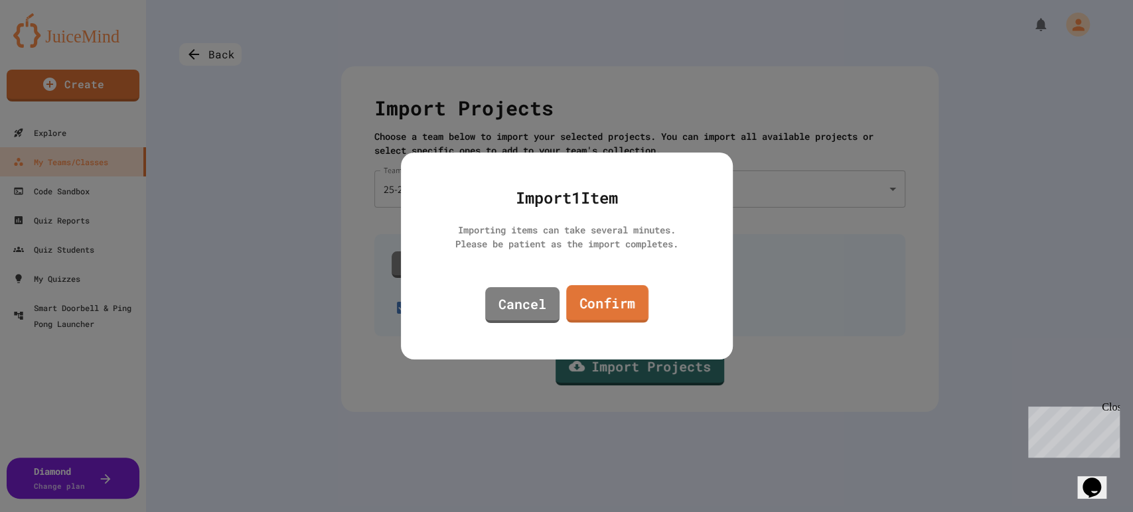 This screenshot has width=1133, height=512. I want to click on div: Import 1 Item, so click(567, 198).